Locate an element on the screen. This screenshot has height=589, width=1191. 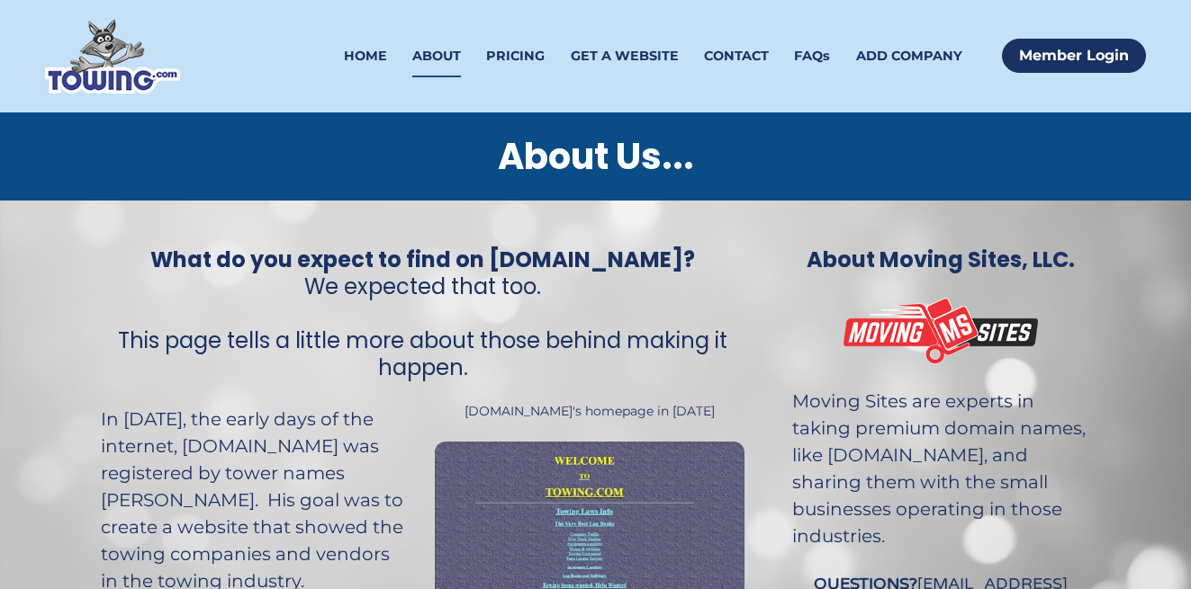
img: Towing.com Logo is located at coordinates (112, 56).